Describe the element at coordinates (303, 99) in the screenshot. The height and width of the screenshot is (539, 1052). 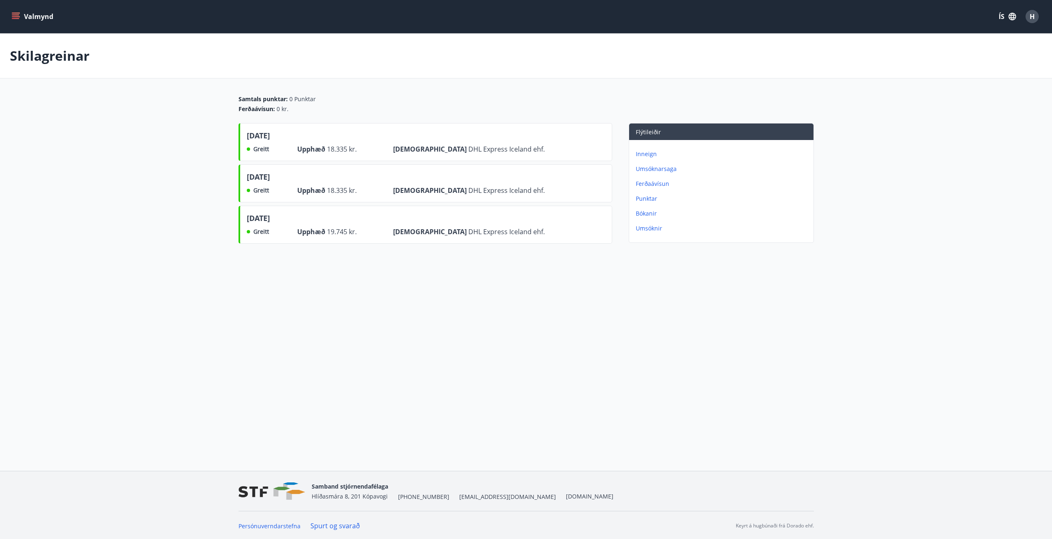
I see `span: 0 Punktar` at that location.